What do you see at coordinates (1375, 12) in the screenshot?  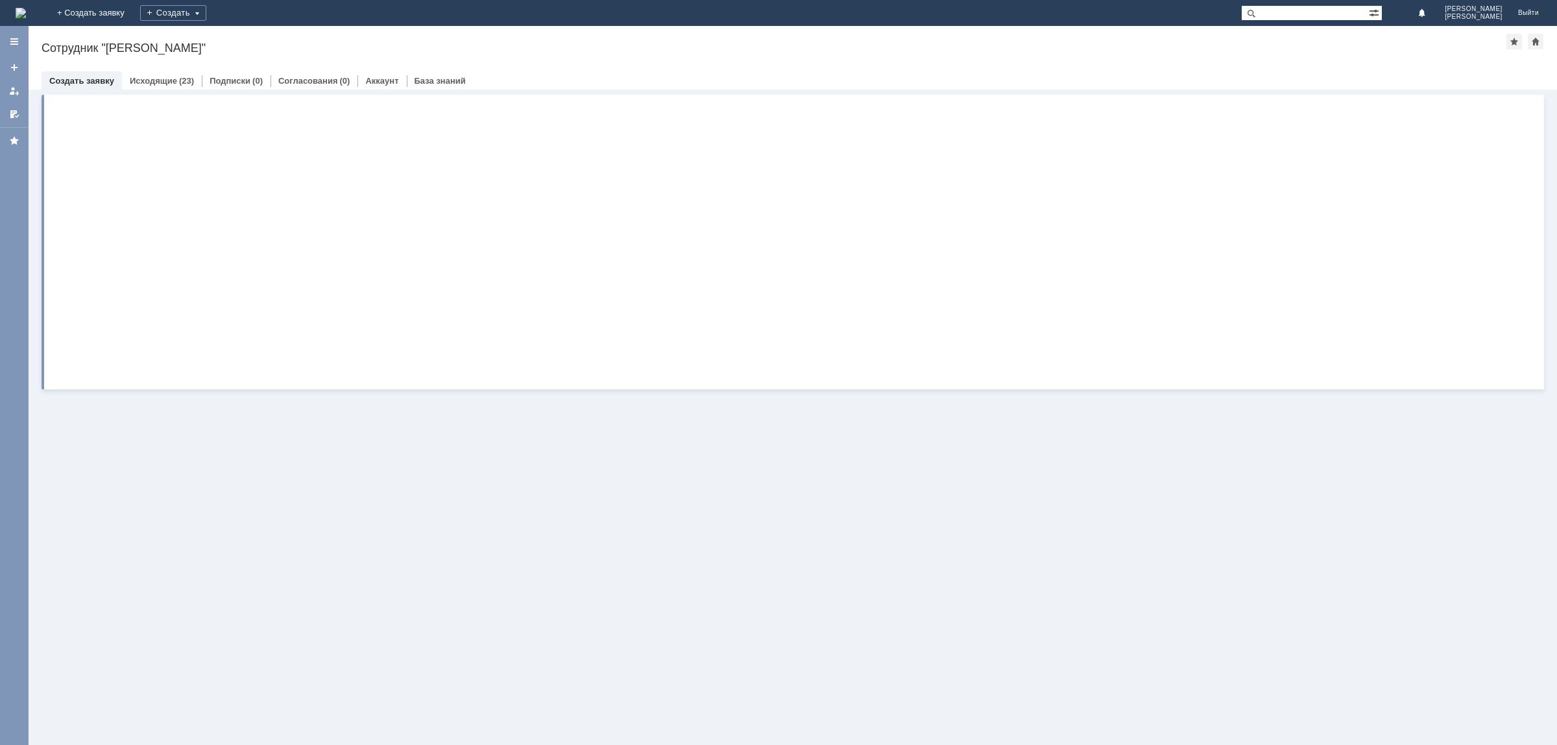 I see `span: Расширенный поиск` at bounding box center [1375, 12].